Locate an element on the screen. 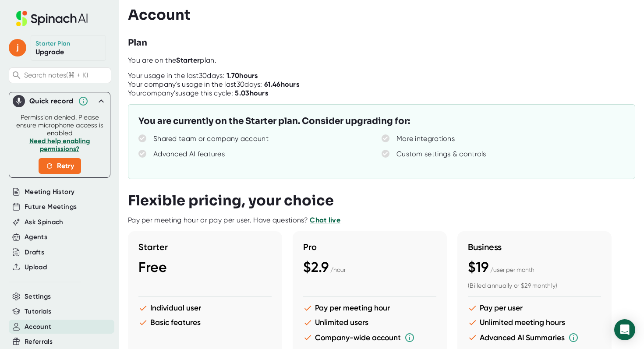  span: Upload is located at coordinates (35, 267).